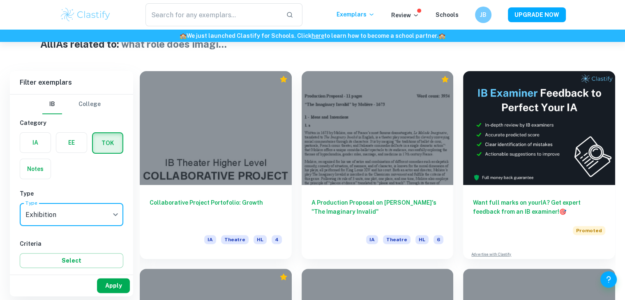  What do you see at coordinates (72, 143) in the screenshot?
I see `button: EE` at bounding box center [72, 143].